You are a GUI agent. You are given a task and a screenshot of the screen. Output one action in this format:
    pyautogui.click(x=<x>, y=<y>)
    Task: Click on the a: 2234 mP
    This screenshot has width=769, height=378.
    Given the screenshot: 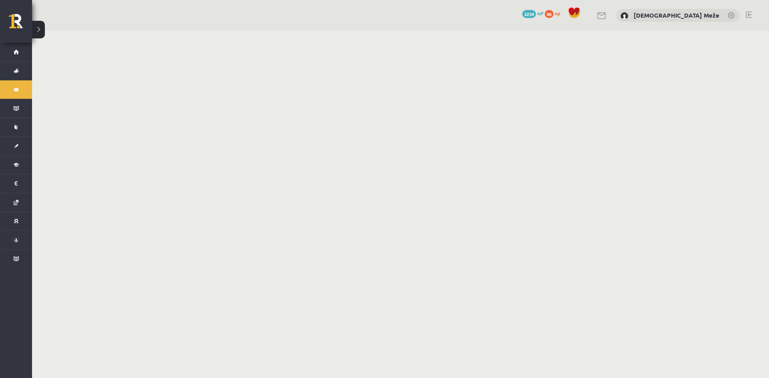 What is the action you would take?
    pyautogui.click(x=532, y=13)
    